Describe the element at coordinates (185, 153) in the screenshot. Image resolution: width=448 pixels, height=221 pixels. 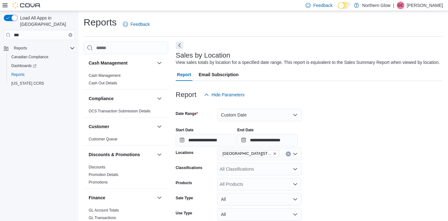
I see `label: Locations` at that location.